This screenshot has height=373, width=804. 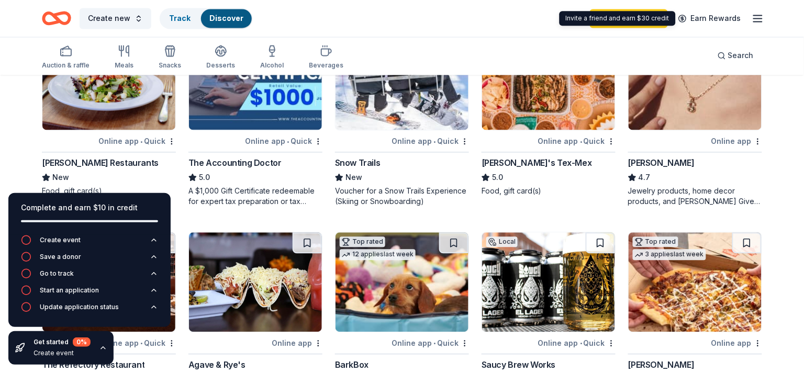 What do you see at coordinates (206, 19) in the screenshot?
I see `button: TrackDiscover` at bounding box center [206, 19].